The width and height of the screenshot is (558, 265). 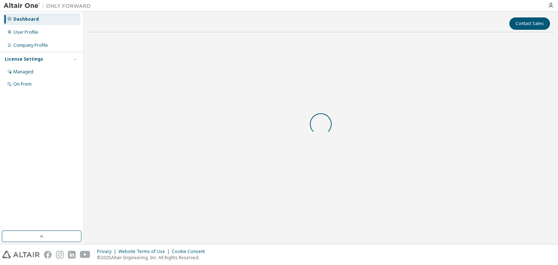 What do you see at coordinates (23, 84) in the screenshot?
I see `div: On Prem` at bounding box center [23, 84].